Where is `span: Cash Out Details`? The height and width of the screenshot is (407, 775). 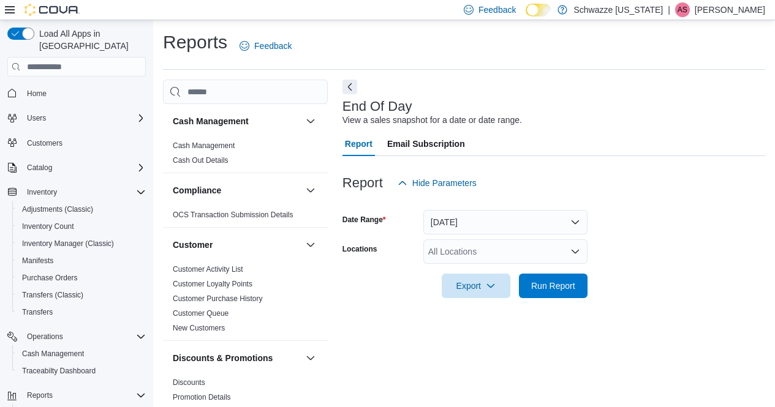
span: Cash Out Details is located at coordinates (200, 161).